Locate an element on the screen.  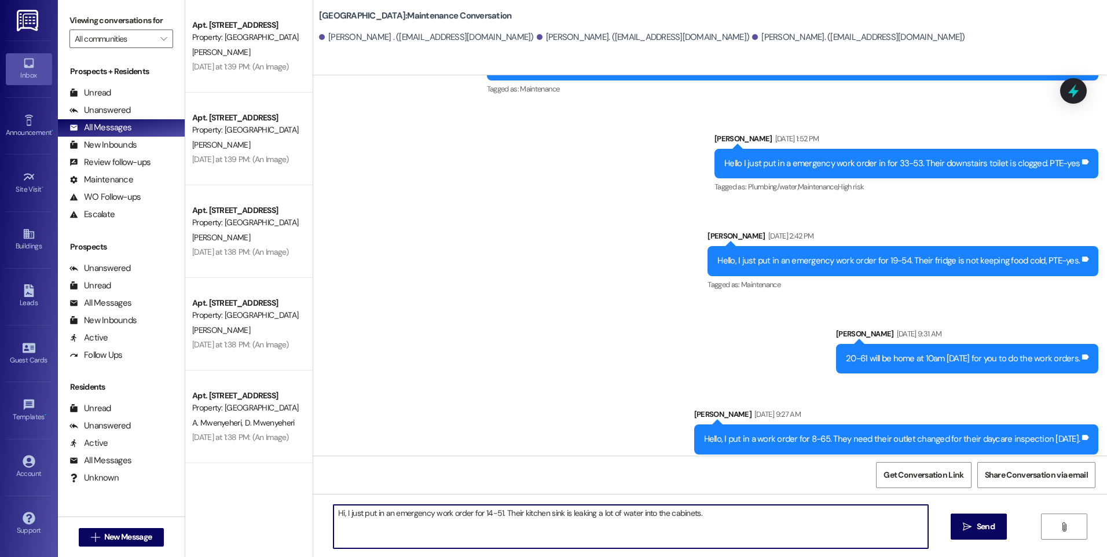
div: Residents is located at coordinates (121, 387).